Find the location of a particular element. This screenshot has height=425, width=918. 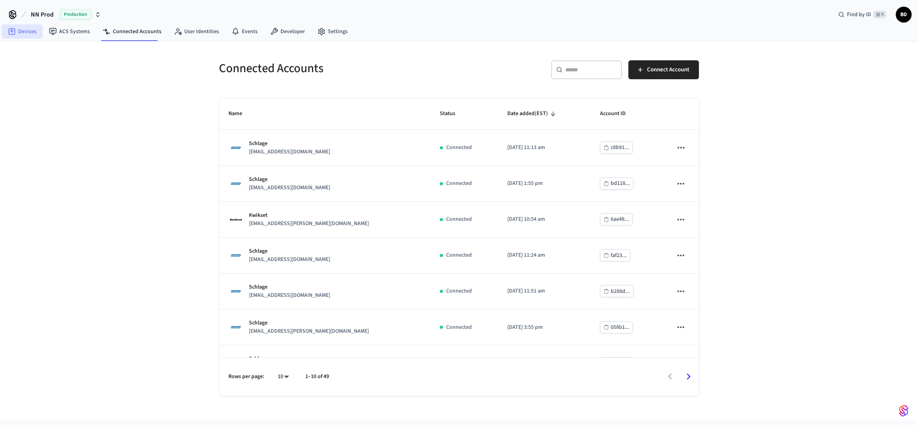

div: Find by ID⌘ K is located at coordinates (862, 15).